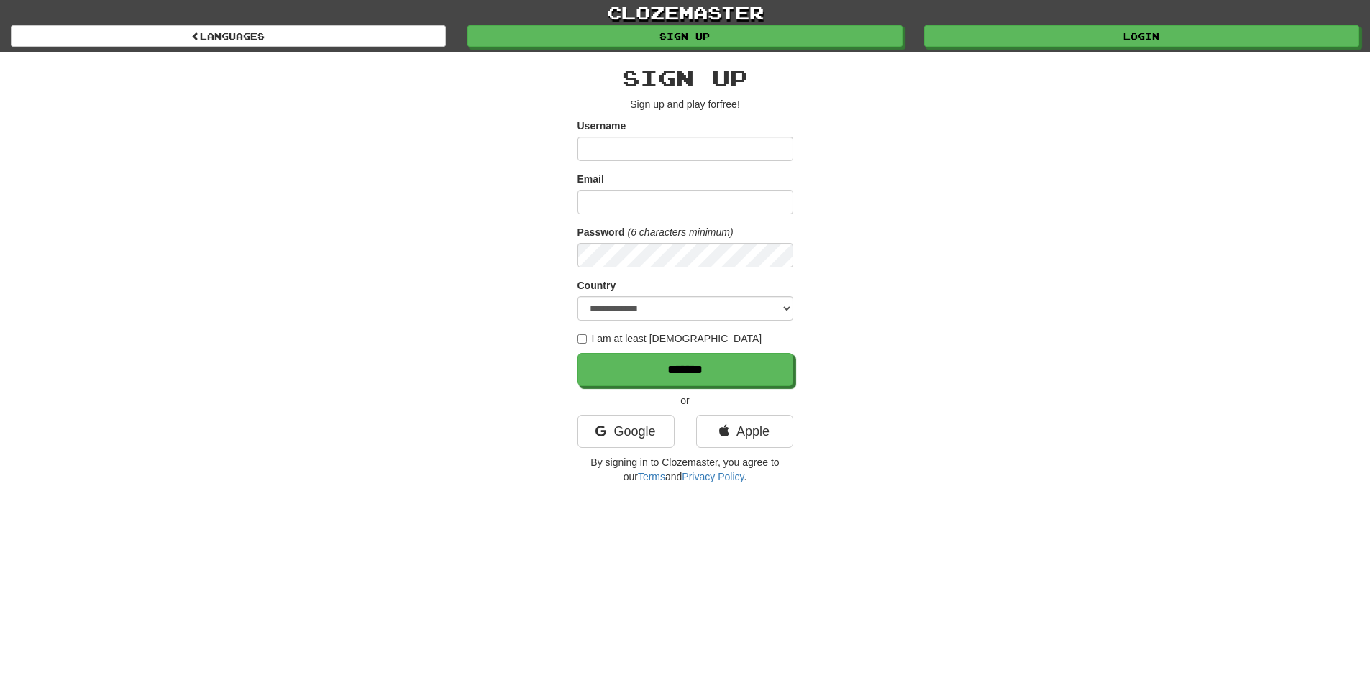  I want to click on a: Languages, so click(228, 36).